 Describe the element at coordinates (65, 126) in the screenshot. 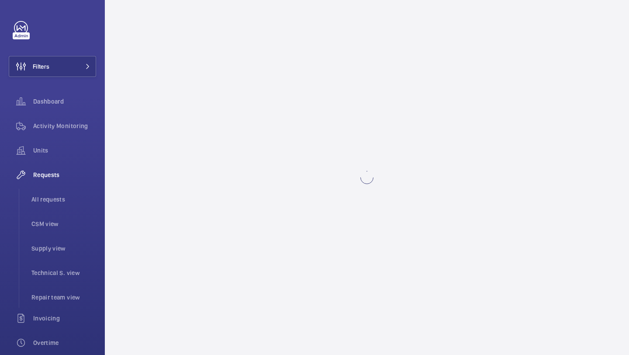

I see `span: Activity Monitoring` at that location.